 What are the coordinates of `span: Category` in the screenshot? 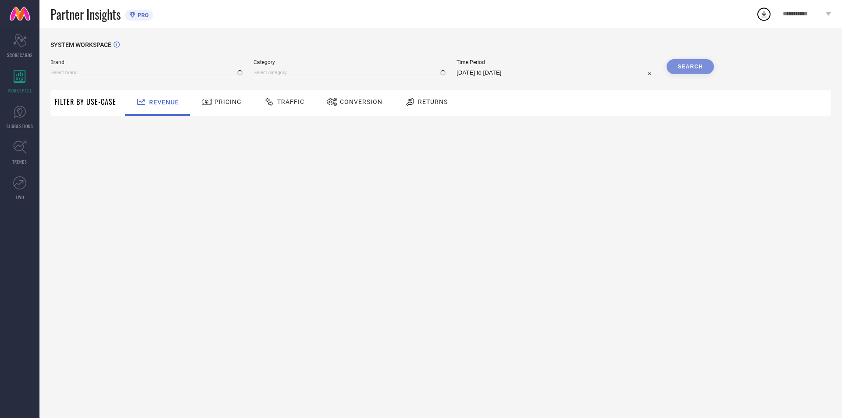 It's located at (350, 62).